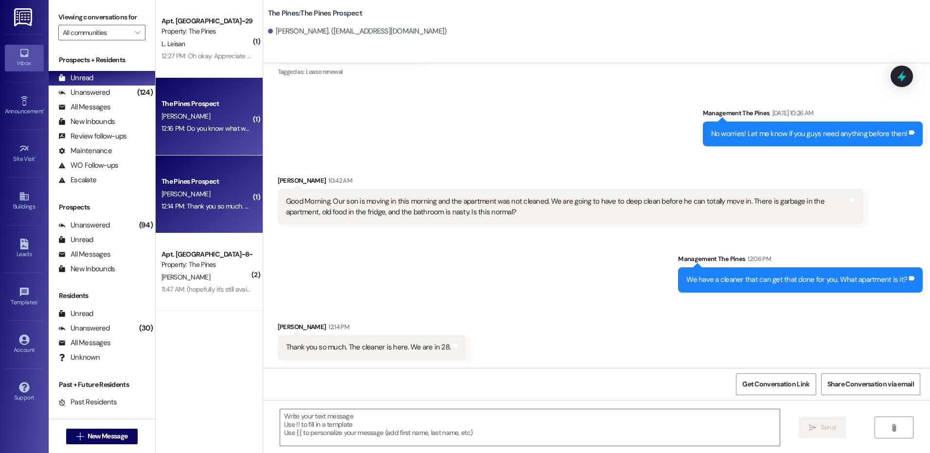 The height and width of the screenshot is (453, 930). I want to click on span: L. Leisan, so click(173, 44).